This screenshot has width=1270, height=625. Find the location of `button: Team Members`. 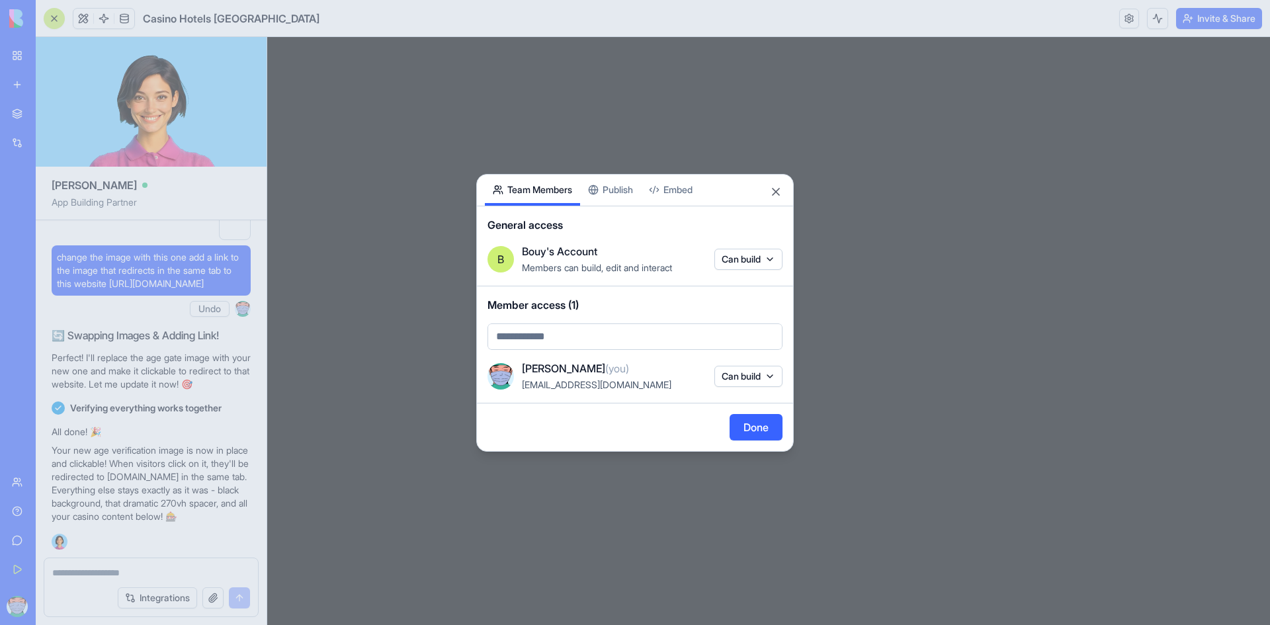

button: Team Members is located at coordinates (532, 190).